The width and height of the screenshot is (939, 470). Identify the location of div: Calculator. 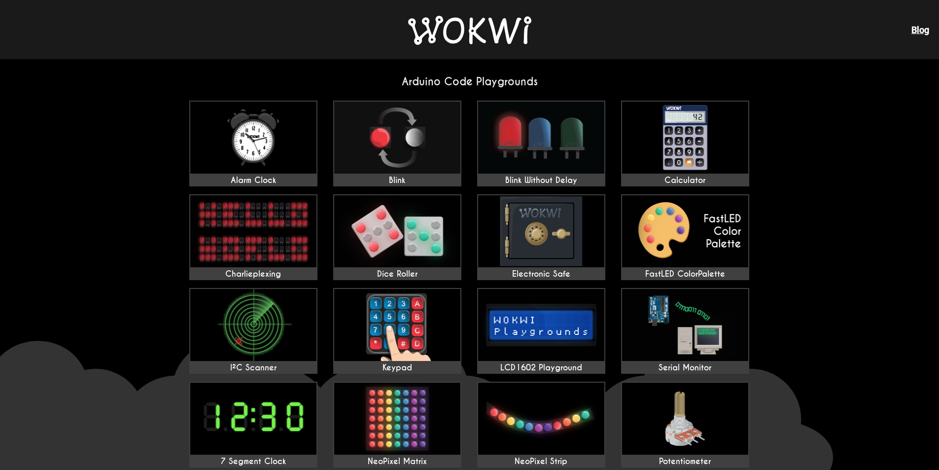
(685, 180).